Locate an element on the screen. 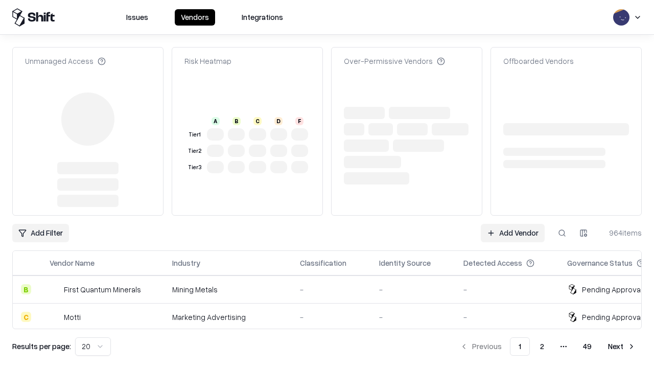 This screenshot has width=654, height=368. button: Issues is located at coordinates (137, 17).